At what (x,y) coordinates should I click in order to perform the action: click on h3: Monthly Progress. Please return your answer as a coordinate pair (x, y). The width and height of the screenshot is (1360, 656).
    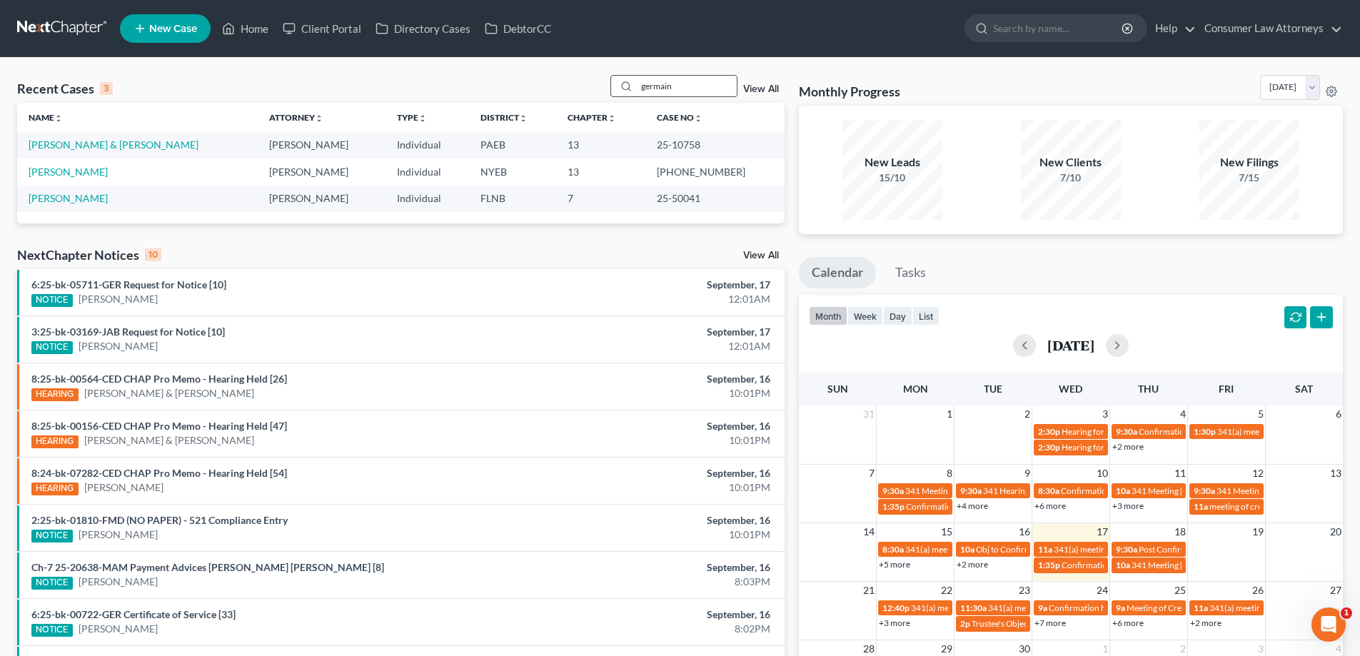
    Looking at the image, I should click on (849, 91).